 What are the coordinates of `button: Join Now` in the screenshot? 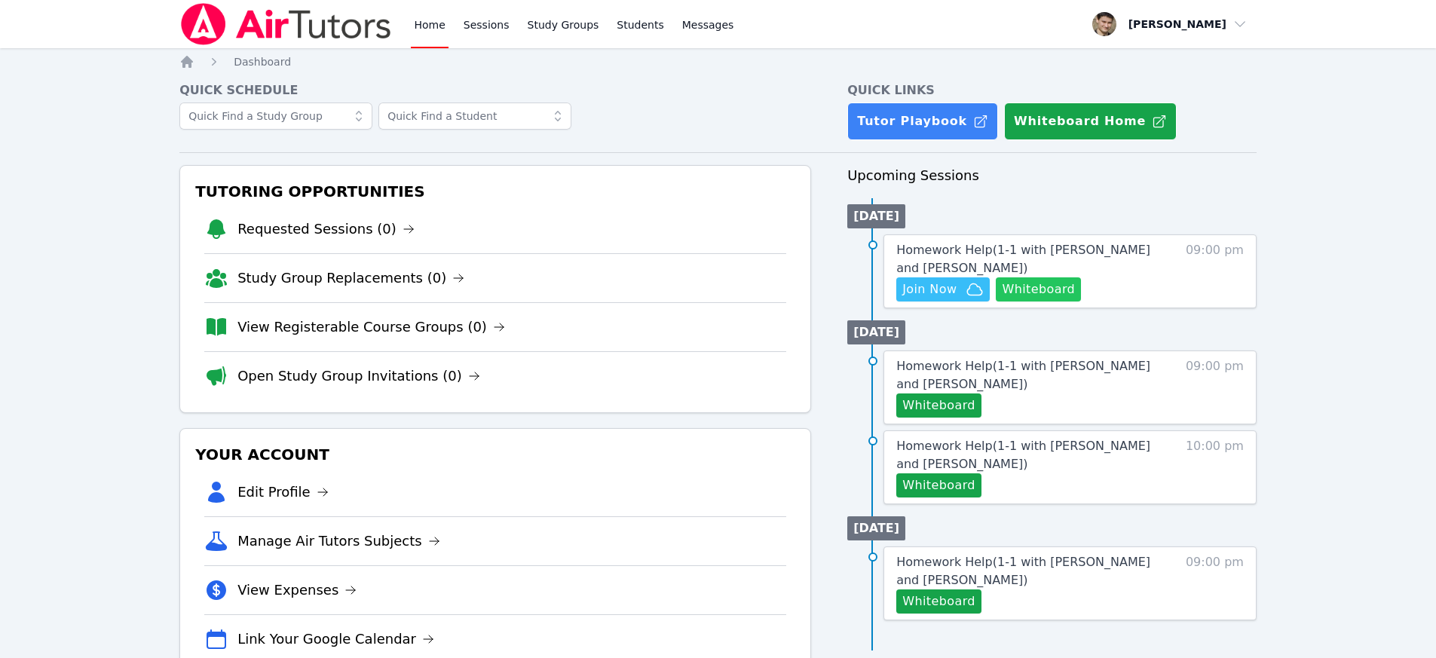 It's located at (943, 290).